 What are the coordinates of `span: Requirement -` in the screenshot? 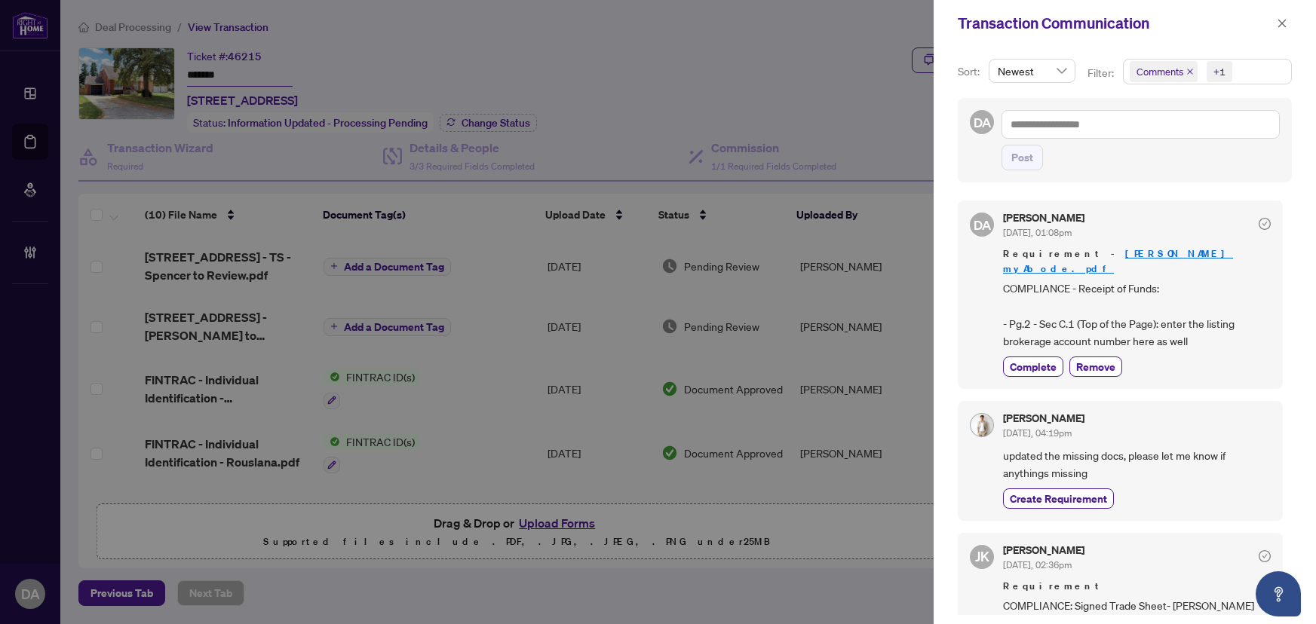 It's located at (1136, 262).